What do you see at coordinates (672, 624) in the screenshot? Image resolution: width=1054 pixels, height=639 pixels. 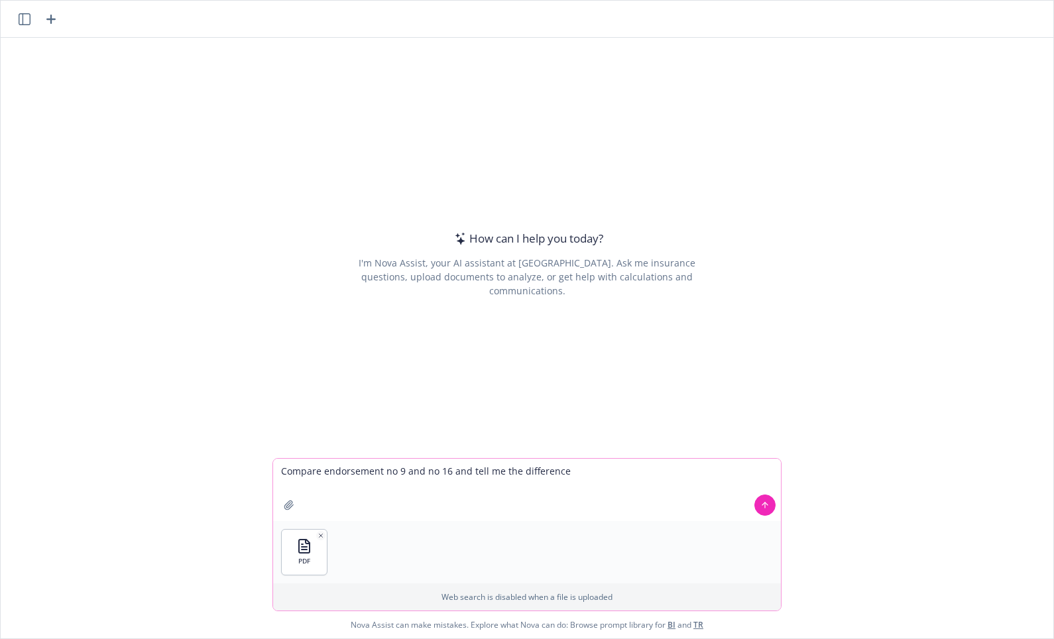 I see `a: BI` at bounding box center [672, 624].